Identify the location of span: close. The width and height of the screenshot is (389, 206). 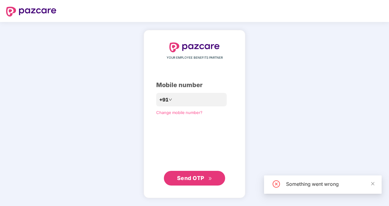
(373, 184).